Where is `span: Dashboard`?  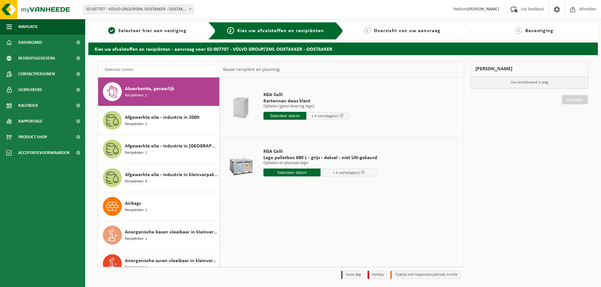 span: Dashboard is located at coordinates (30, 43).